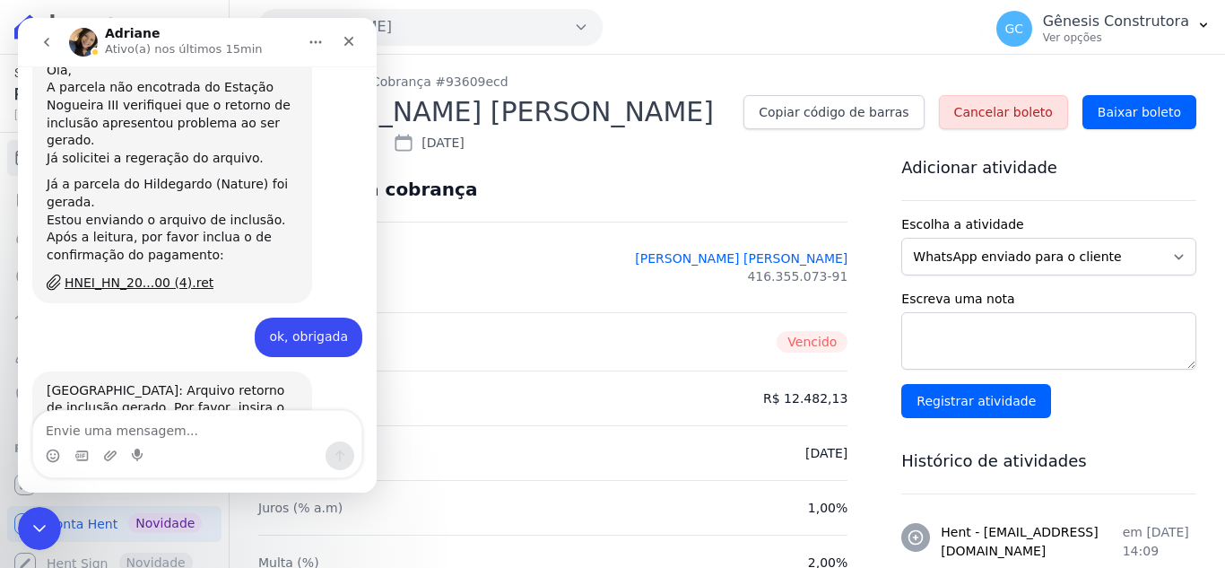  Describe the element at coordinates (1004, 112) in the screenshot. I see `span: Cancelar boleto` at that location.